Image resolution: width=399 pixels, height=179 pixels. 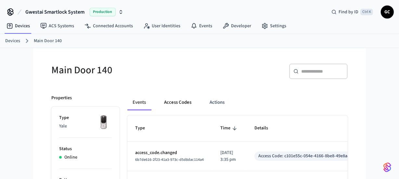 What do you see at coordinates (217, 103) in the screenshot?
I see `button: Actions` at bounding box center [217, 103].